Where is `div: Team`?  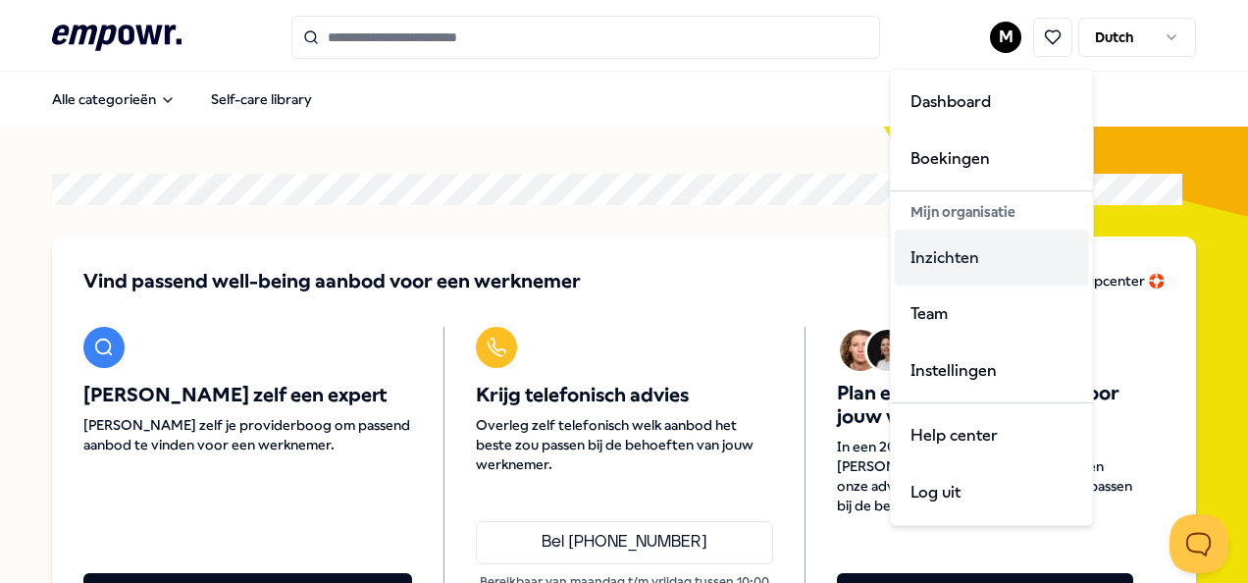 div: Team is located at coordinates (992, 314).